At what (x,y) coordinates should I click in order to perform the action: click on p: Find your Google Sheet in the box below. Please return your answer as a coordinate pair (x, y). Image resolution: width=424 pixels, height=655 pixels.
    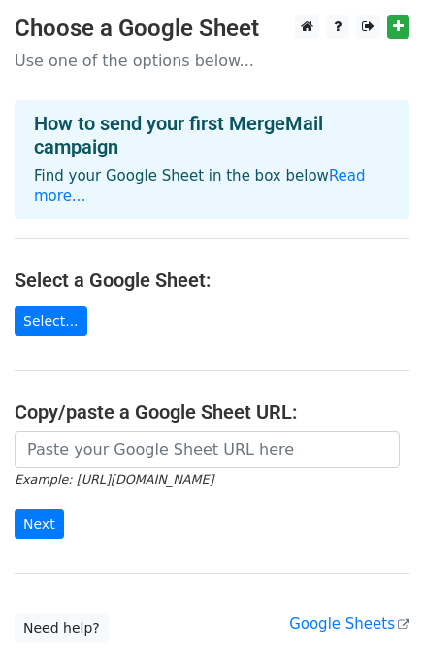
    Looking at the image, I should click on (212, 186).